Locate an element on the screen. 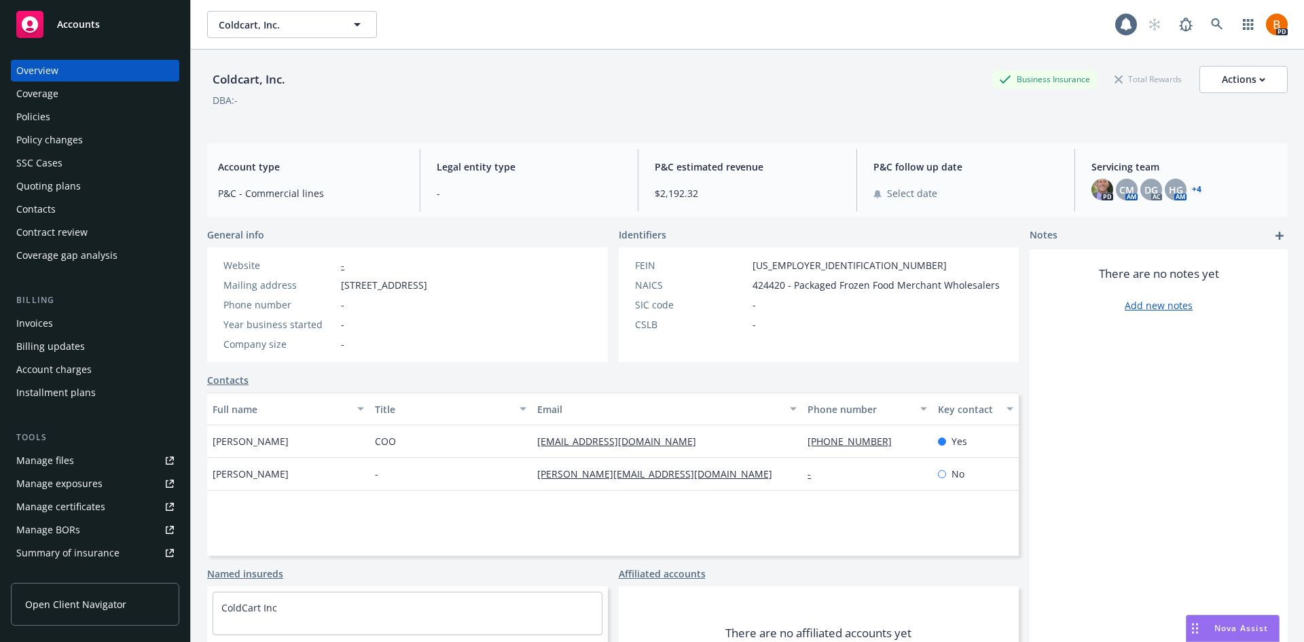 The height and width of the screenshot is (642, 1304). a: Billing updates is located at coordinates (95, 346).